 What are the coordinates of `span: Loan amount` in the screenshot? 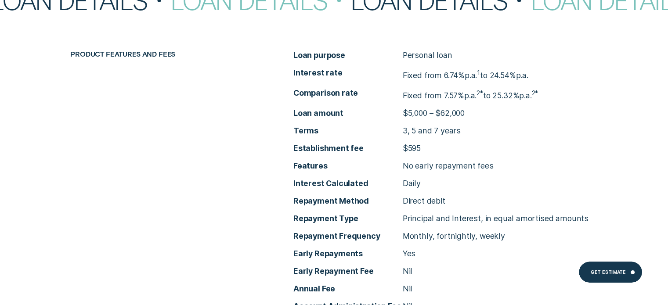 It's located at (348, 113).